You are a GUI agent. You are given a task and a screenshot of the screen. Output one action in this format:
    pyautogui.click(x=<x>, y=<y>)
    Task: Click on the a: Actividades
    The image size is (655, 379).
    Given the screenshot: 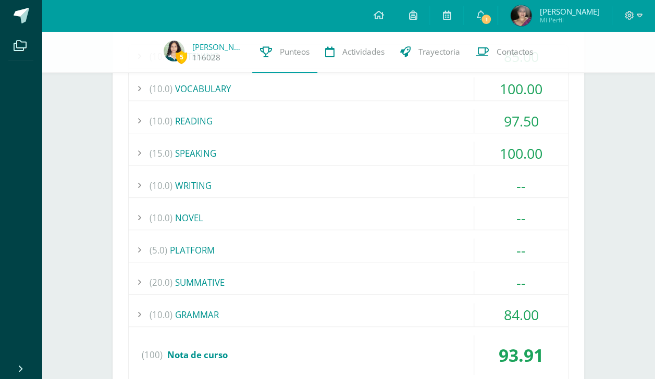 What is the action you would take?
    pyautogui.click(x=355, y=52)
    